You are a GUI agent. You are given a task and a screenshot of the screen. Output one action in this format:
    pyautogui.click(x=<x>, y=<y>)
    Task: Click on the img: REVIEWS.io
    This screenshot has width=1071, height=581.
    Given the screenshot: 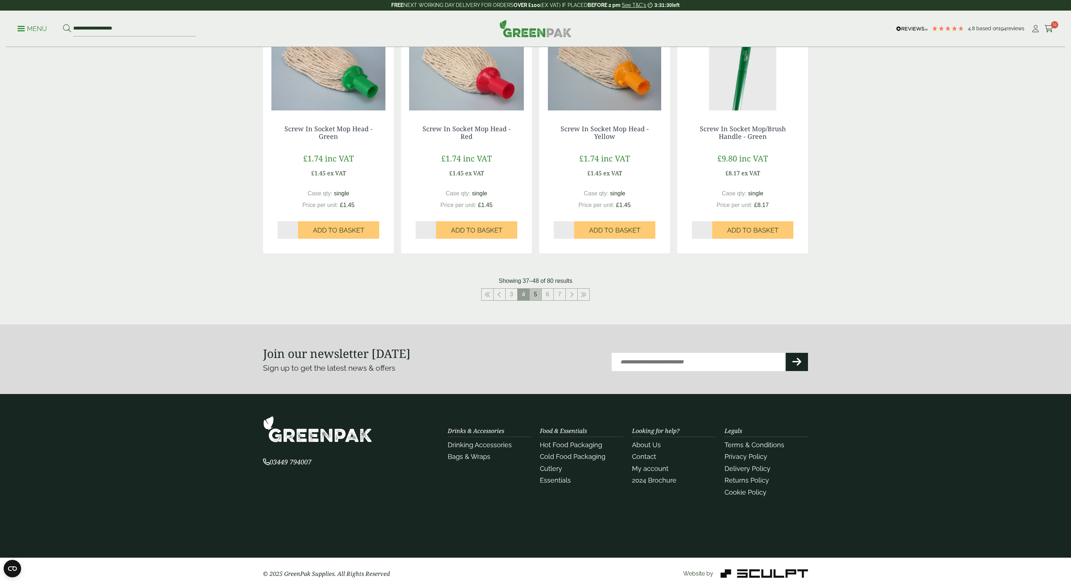 What is the action you would take?
    pyautogui.click(x=912, y=29)
    